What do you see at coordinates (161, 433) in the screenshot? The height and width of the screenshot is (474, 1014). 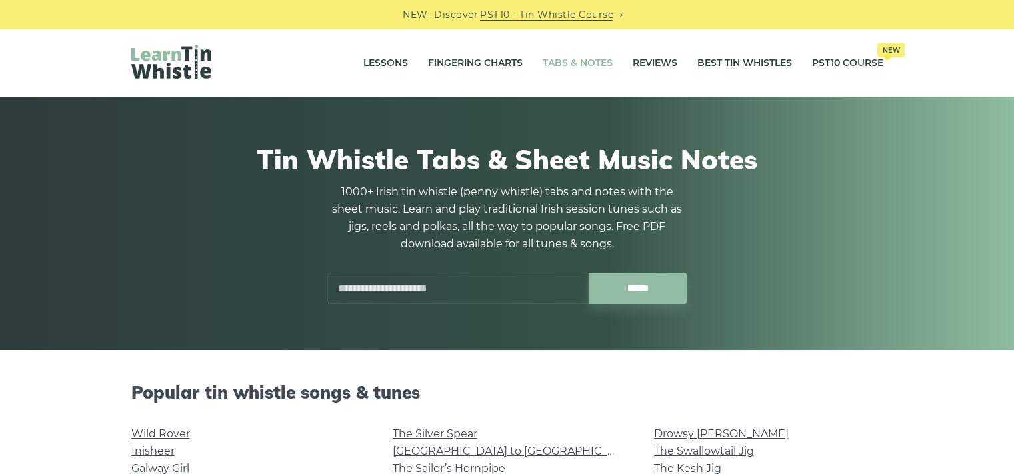 I see `a: Wild Rover` at bounding box center [161, 433].